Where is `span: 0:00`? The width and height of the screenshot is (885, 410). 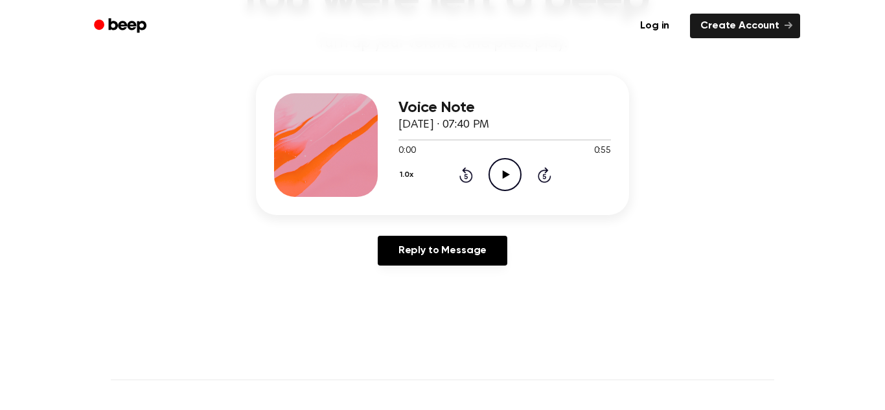 span: 0:00 is located at coordinates (407, 151).